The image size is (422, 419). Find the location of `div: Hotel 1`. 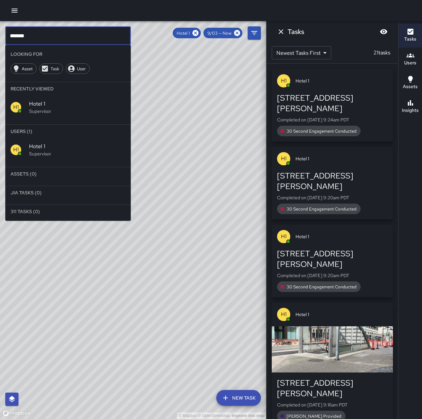

div: Hotel 1 is located at coordinates (186, 33).